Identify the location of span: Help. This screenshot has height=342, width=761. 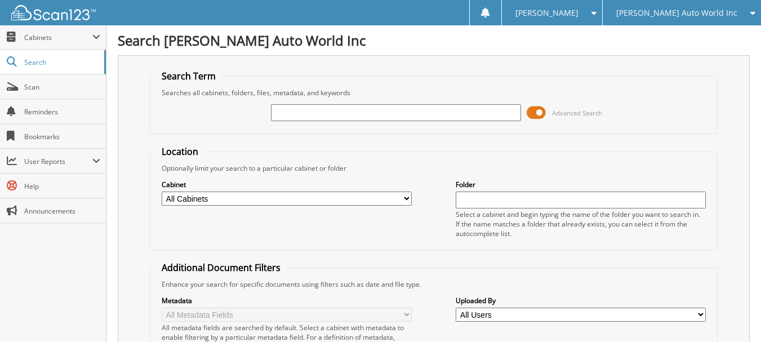
(62, 186).